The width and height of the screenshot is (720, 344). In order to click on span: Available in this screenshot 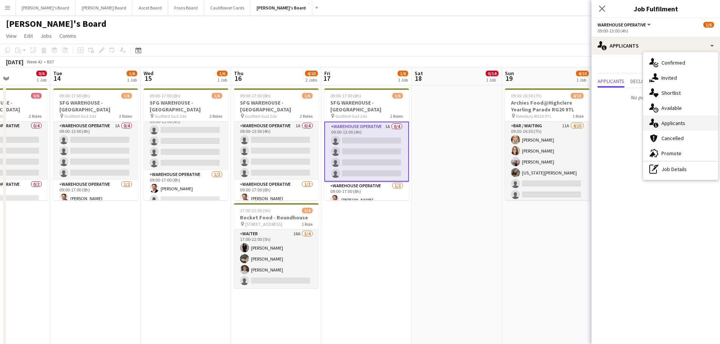, I will do `click(672, 108)`.